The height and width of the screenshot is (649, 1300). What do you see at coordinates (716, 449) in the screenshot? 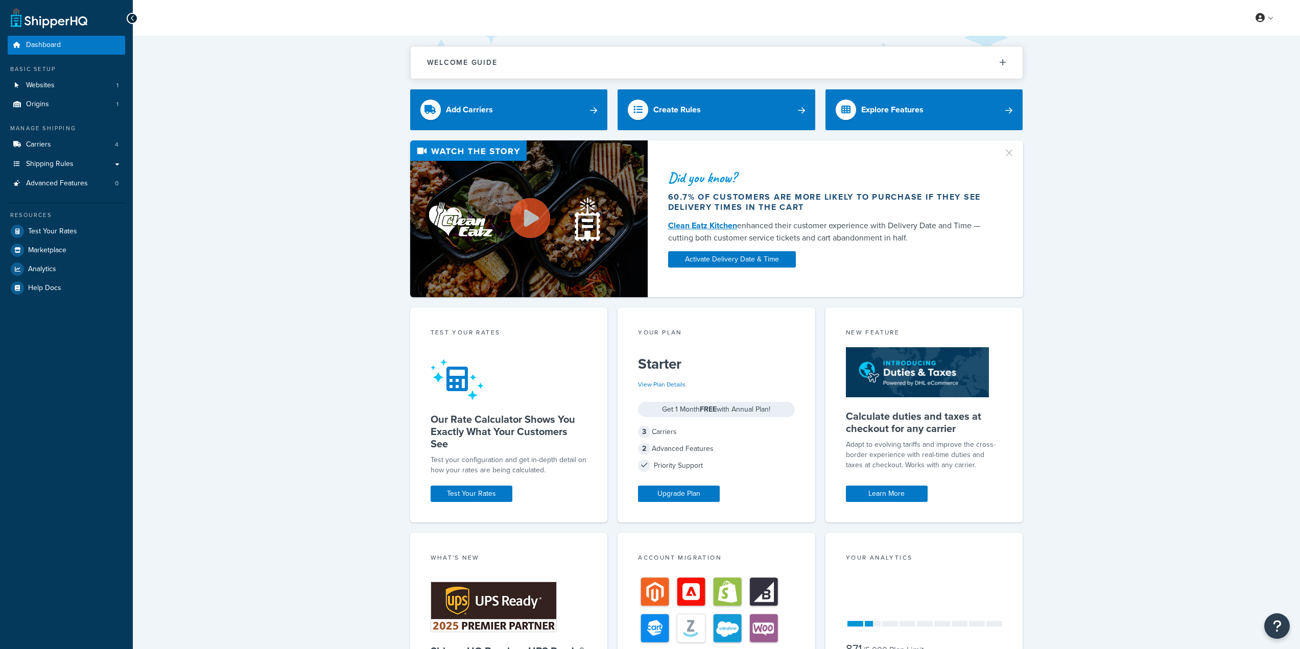
I see `div: Advanced Features` at bounding box center [716, 449].